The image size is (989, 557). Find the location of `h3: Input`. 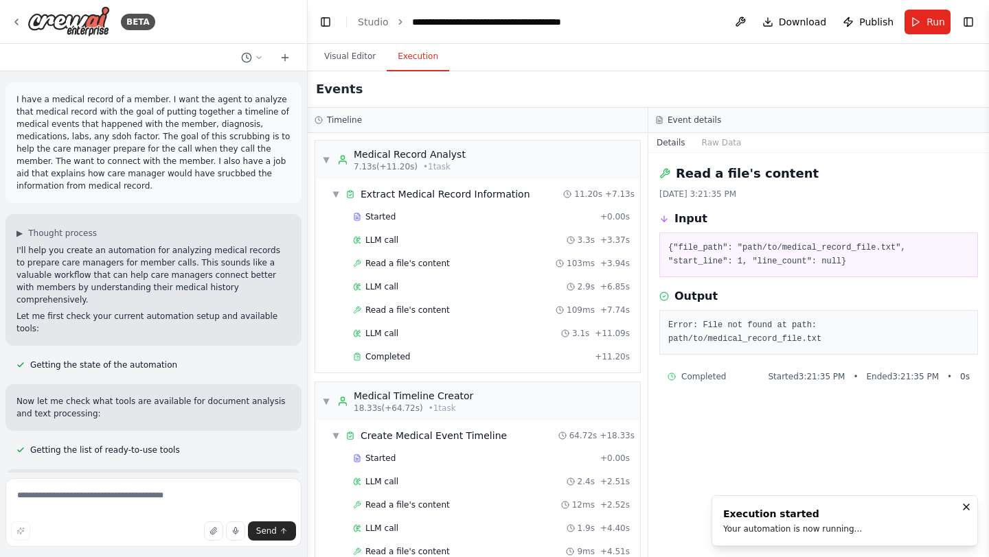

h3: Input is located at coordinates (691, 219).